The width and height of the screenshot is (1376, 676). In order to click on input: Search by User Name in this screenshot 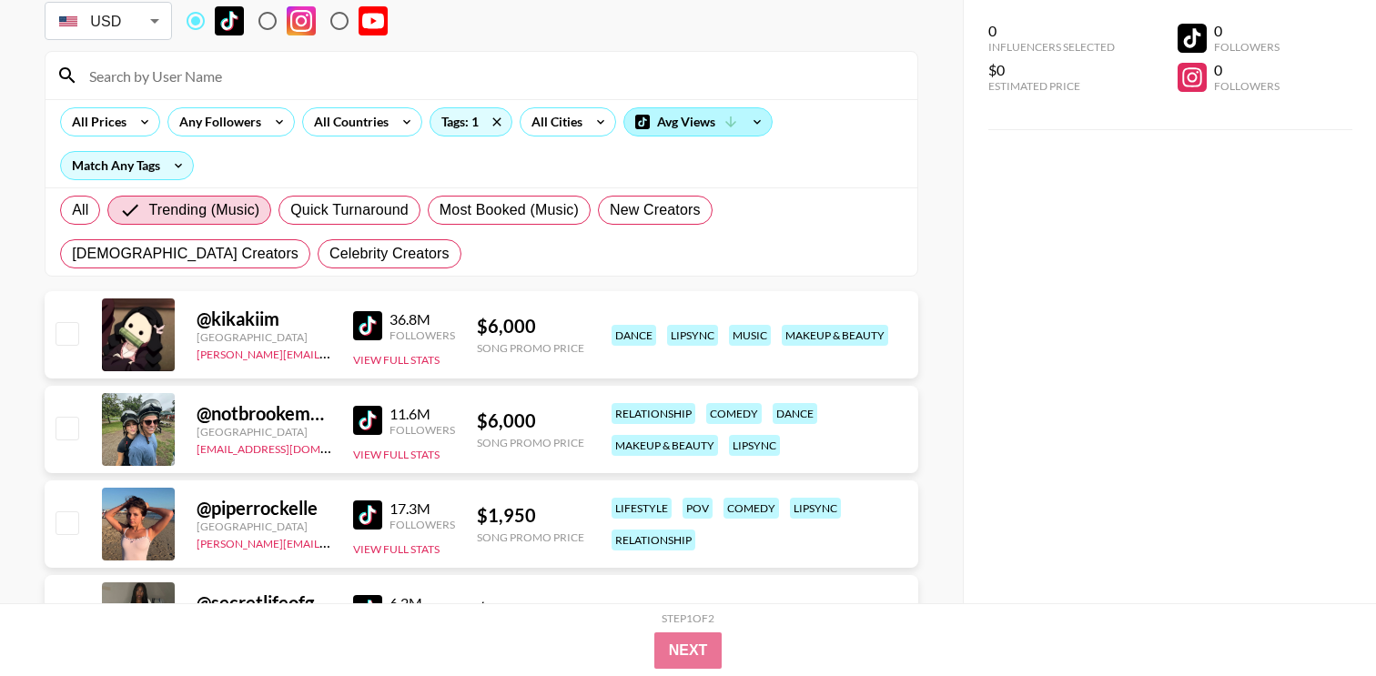, I will do `click(492, 76)`.